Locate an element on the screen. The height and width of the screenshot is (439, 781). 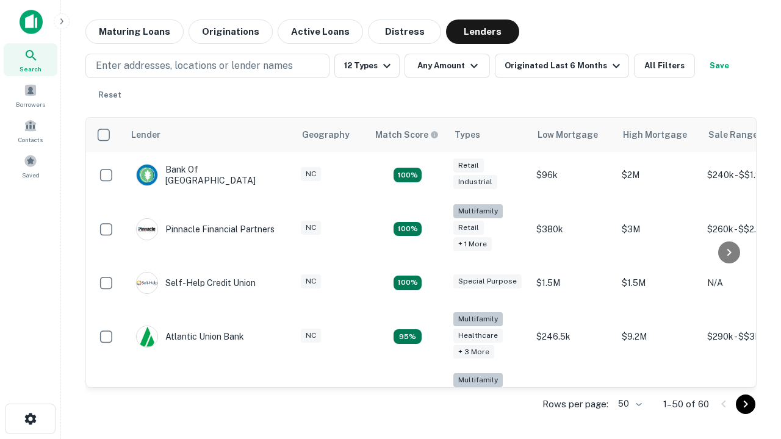
td: $380k is located at coordinates (573, 229).